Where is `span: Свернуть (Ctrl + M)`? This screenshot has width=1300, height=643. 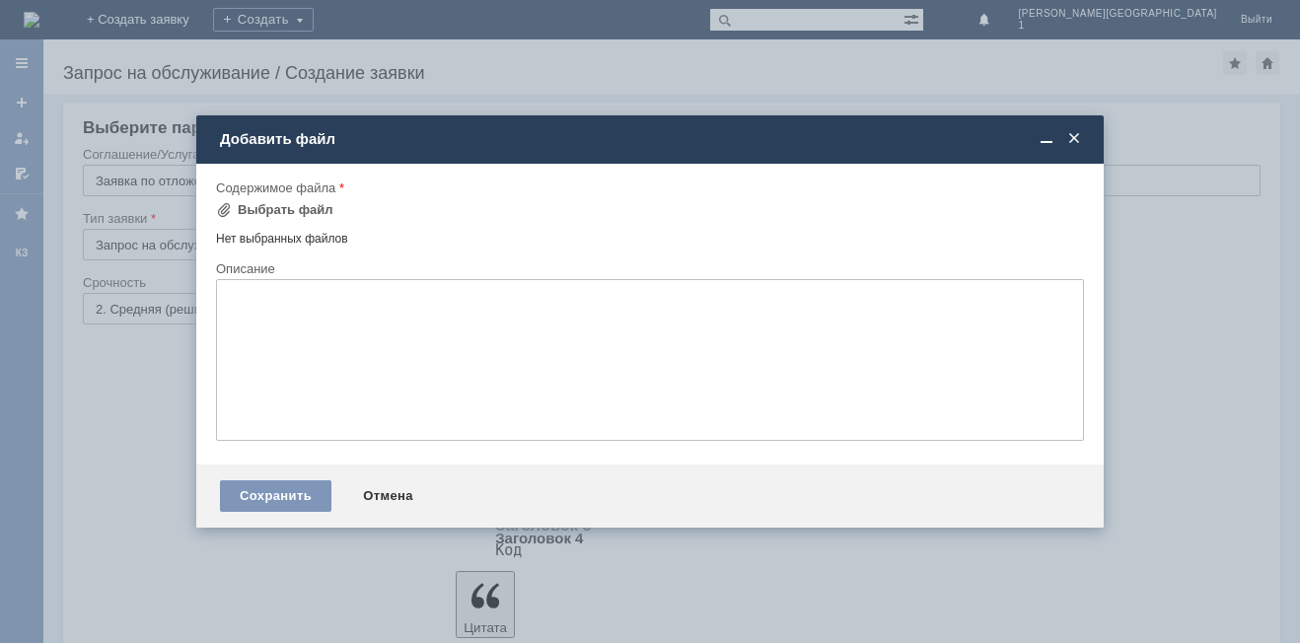 span: Свернуть (Ctrl + M) is located at coordinates (1046, 139).